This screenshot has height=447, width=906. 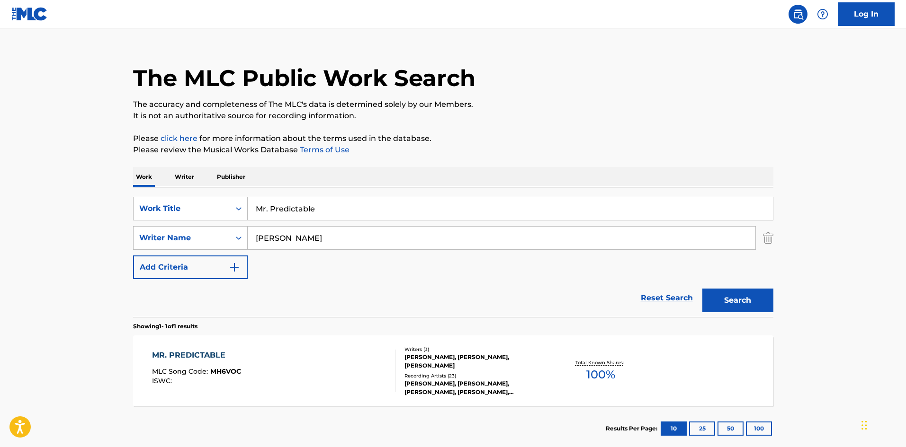 What do you see at coordinates (181, 372) in the screenshot?
I see `span: MLC Song Code :` at bounding box center [181, 372].